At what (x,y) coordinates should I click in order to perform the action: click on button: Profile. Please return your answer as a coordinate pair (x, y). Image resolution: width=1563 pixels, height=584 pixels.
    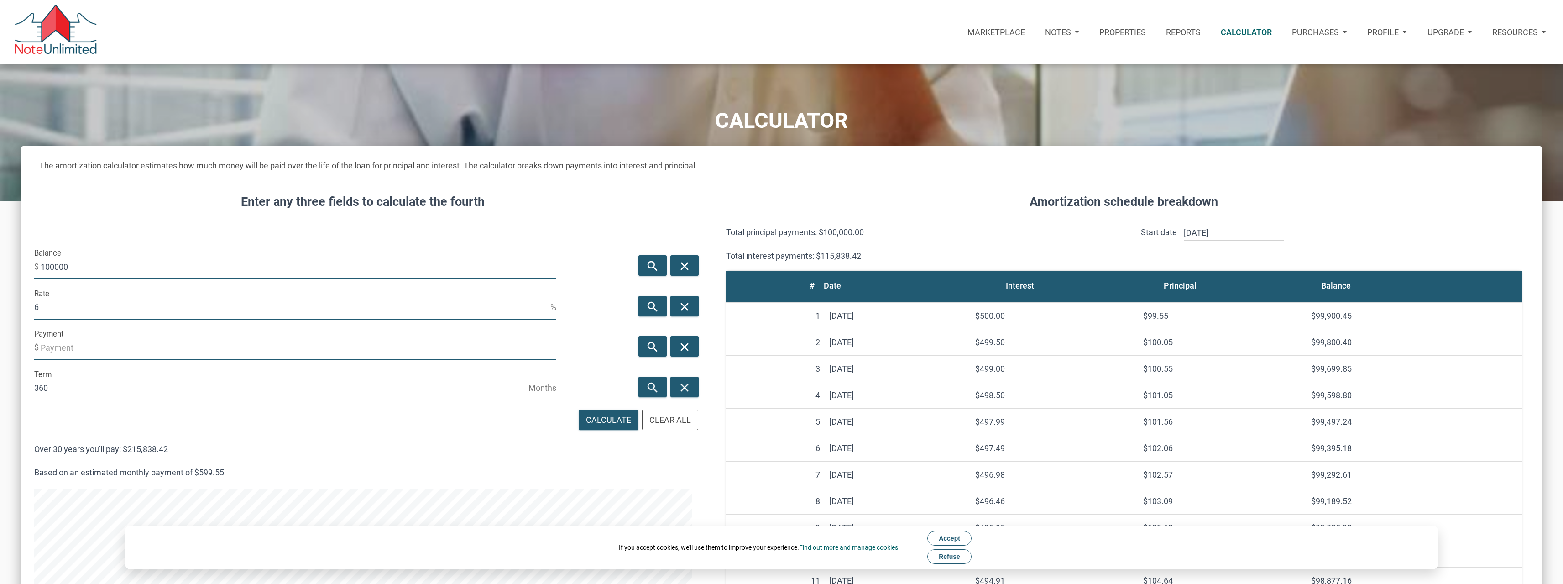
    Looking at the image, I should click on (1387, 32).